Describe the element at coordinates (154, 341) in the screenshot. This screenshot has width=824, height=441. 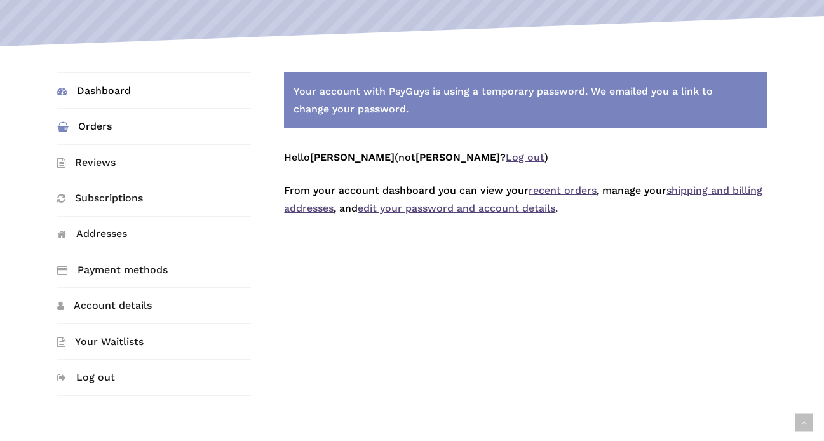
I see `a: Your Waitlists` at that location.